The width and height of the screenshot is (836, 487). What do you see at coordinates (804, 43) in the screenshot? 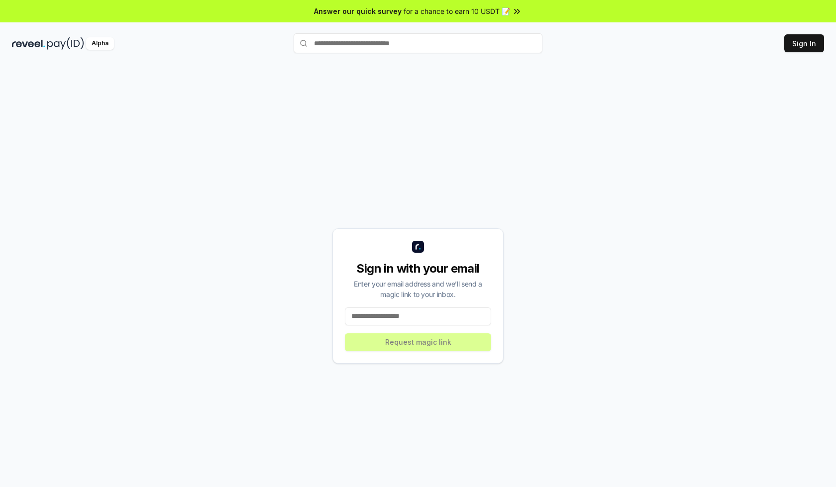
I see `button: Sign In` at bounding box center [804, 43].